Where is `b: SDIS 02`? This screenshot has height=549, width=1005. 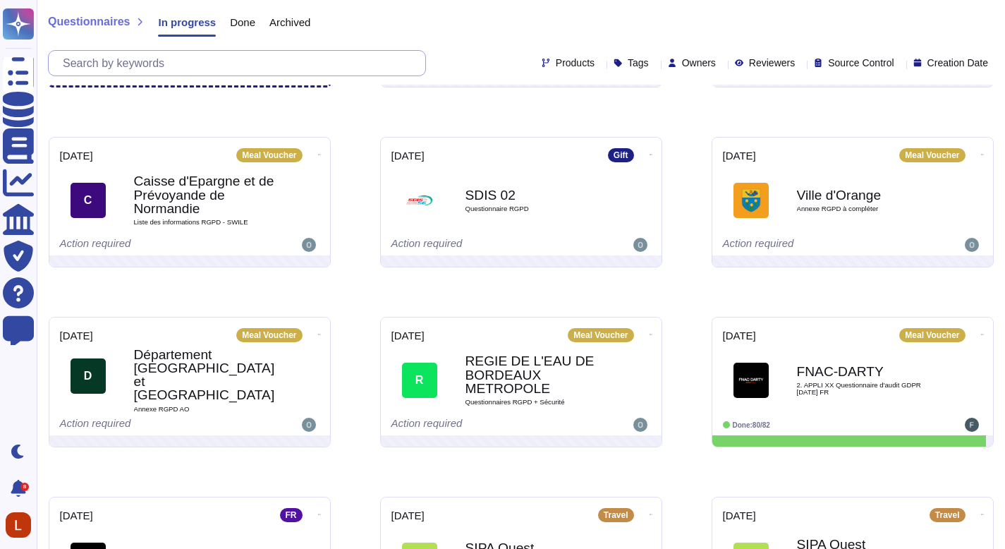
b: SDIS 02 is located at coordinates (536, 195).